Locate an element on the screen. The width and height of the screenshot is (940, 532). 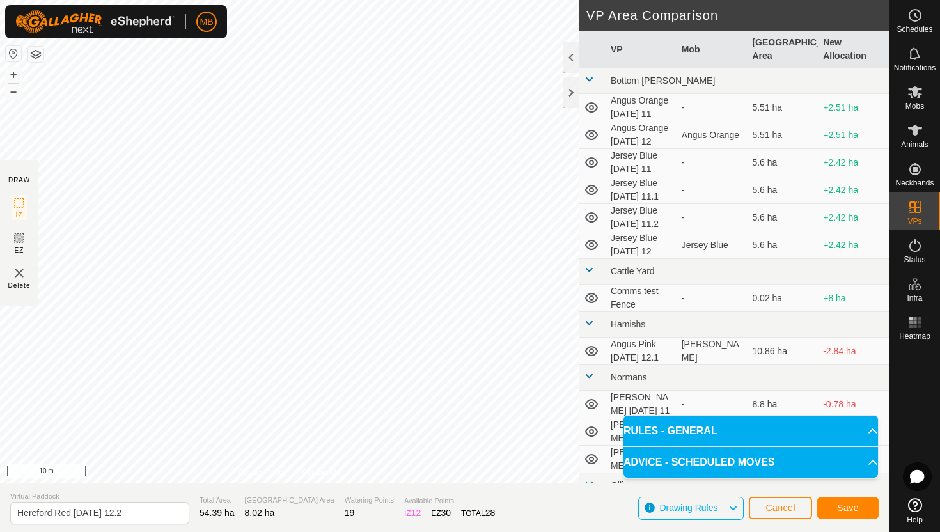
th: Mob is located at coordinates (712, 49).